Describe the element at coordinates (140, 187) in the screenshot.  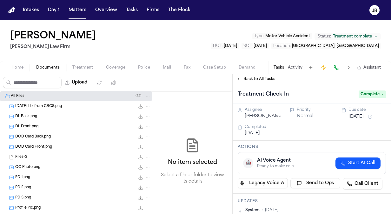
I see `button: Download PD 2.png` at that location.